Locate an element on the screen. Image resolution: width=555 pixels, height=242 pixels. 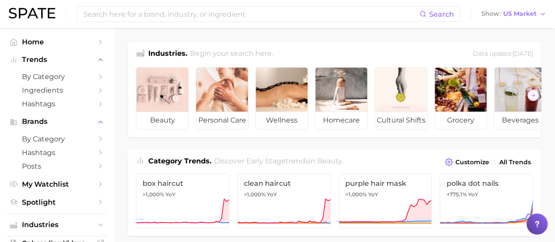
span: grocery is located at coordinates (461, 120).